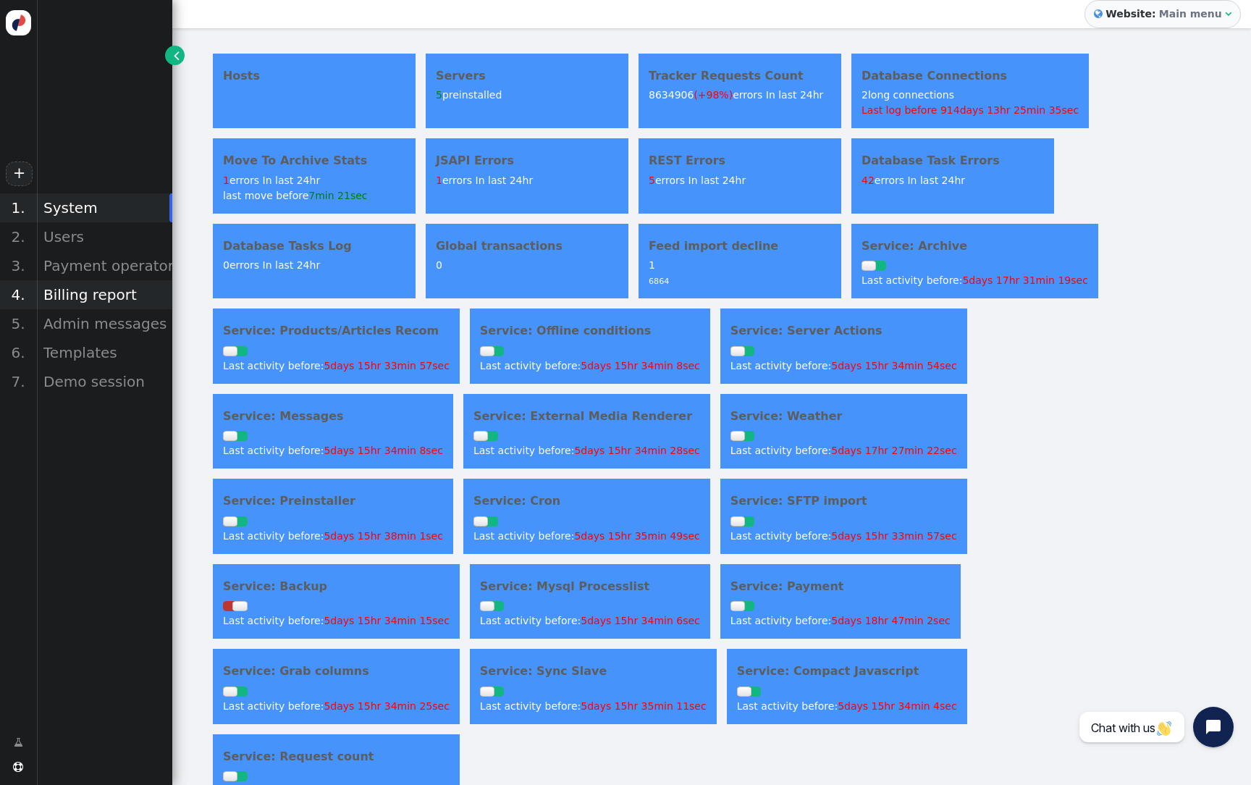 The image size is (1251, 785). I want to click on div: last move before, so click(314, 196).